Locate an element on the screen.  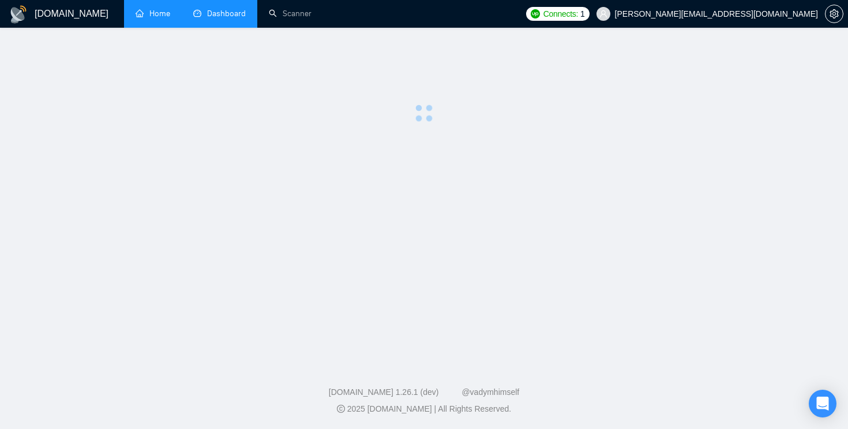
div: Open Intercom Messenger is located at coordinates (823, 403).